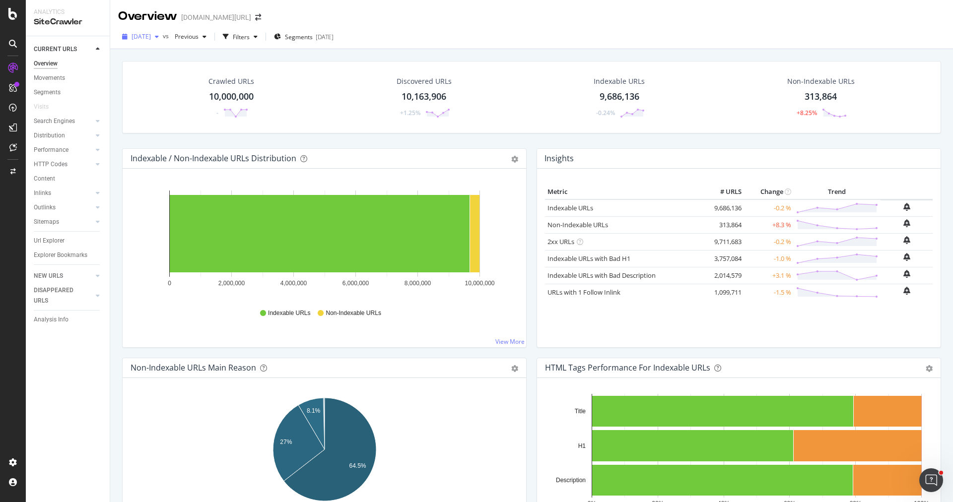 The image size is (953, 502). Describe the element at coordinates (582, 446) in the screenshot. I see `text: H1` at that location.